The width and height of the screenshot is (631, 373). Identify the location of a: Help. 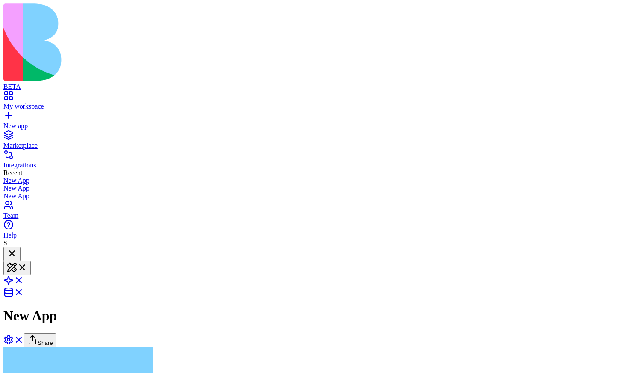
(315, 231).